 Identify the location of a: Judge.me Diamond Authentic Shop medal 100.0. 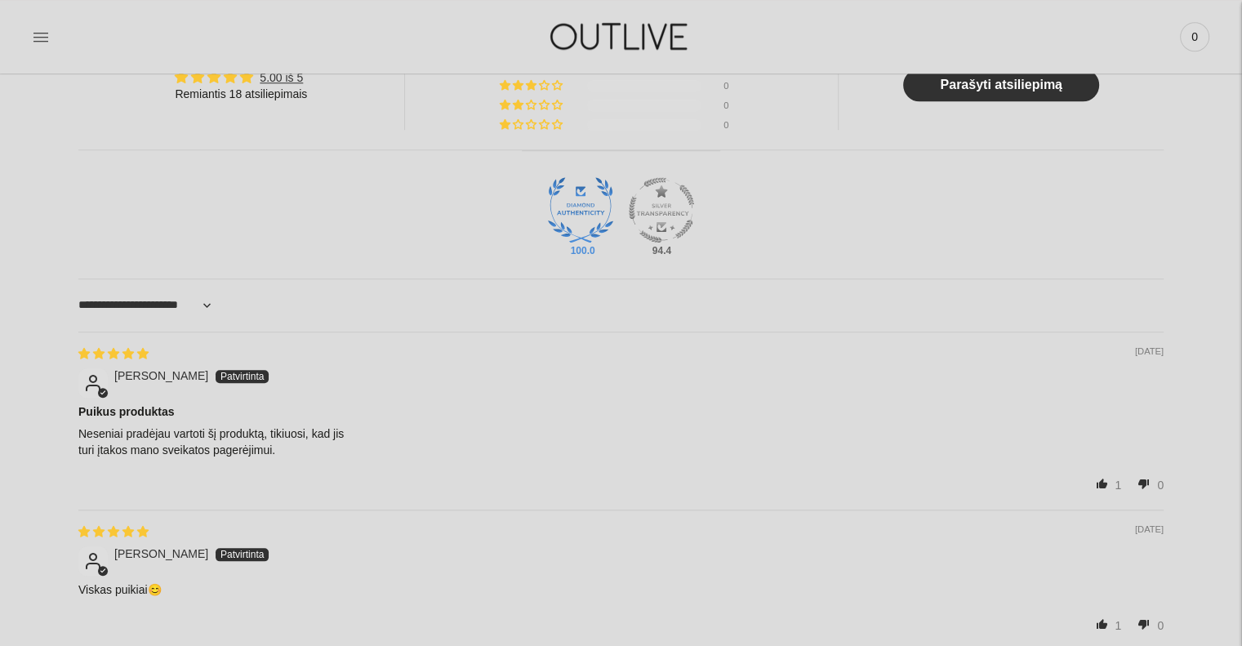
(580, 210).